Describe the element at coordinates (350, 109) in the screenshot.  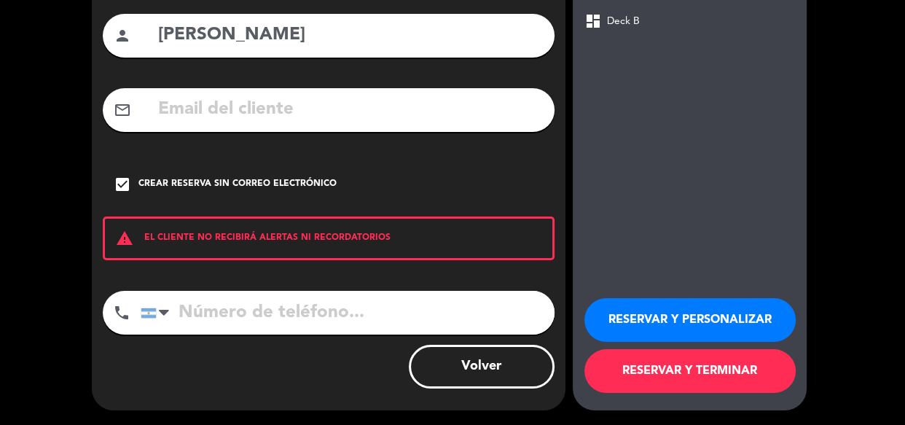
I see `input: Email del cliente` at that location.